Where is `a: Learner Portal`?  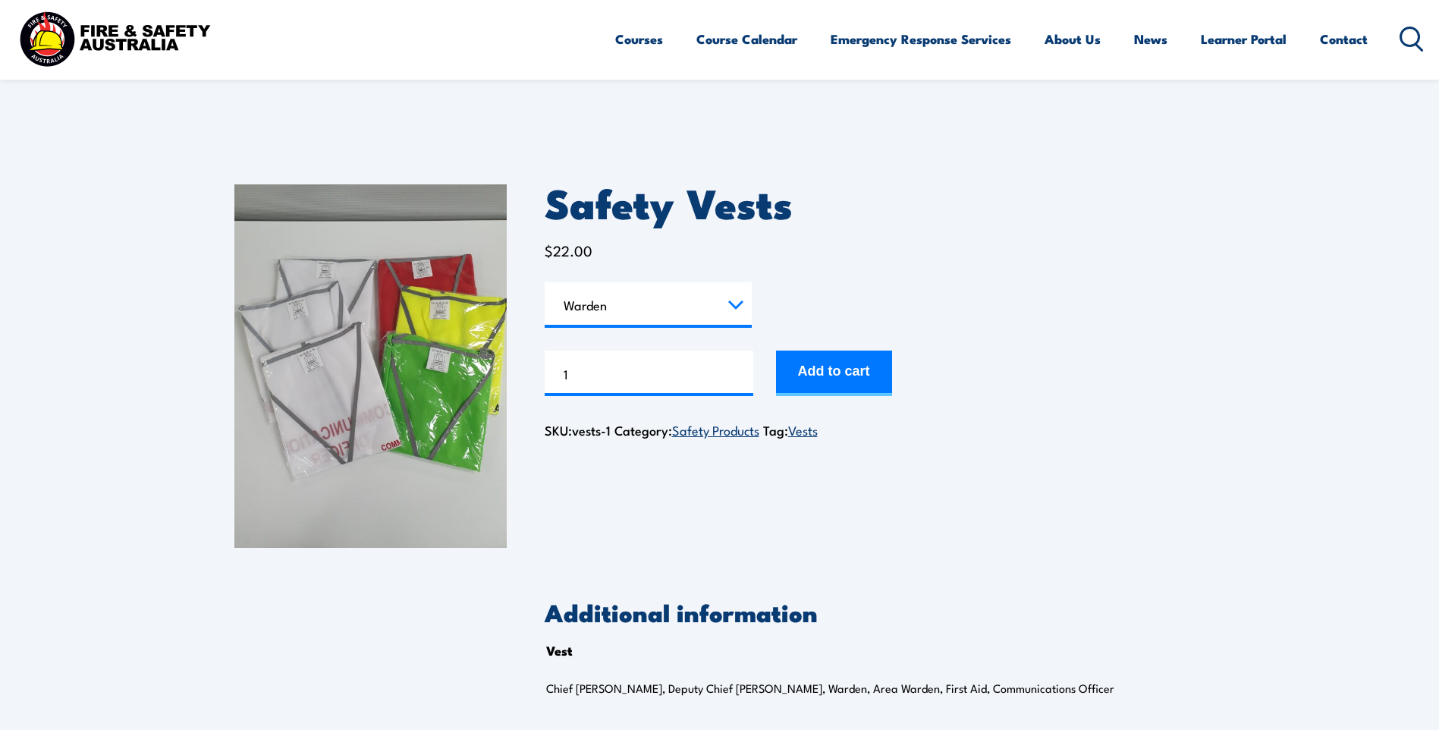
a: Learner Portal is located at coordinates (1243, 39).